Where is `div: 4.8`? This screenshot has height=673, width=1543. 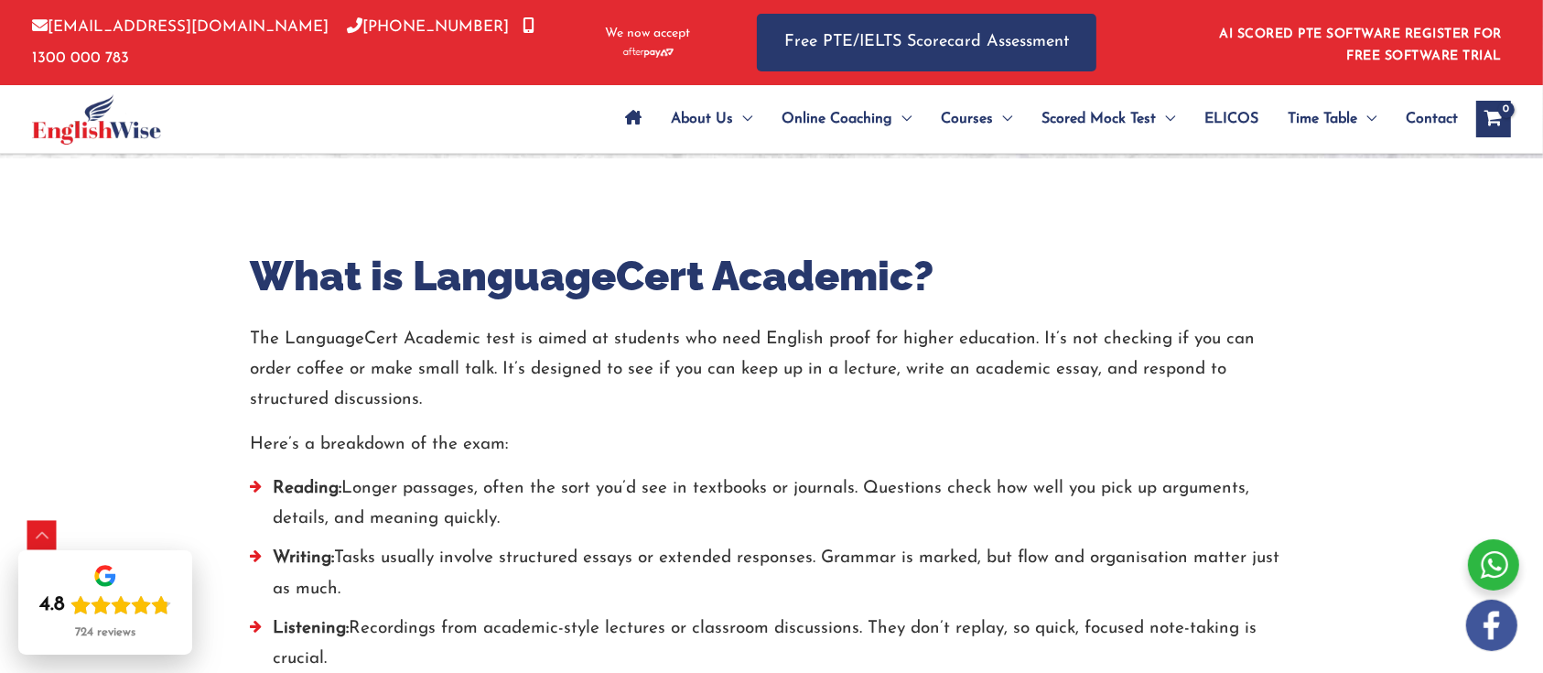 div: 4.8 is located at coordinates (52, 605).